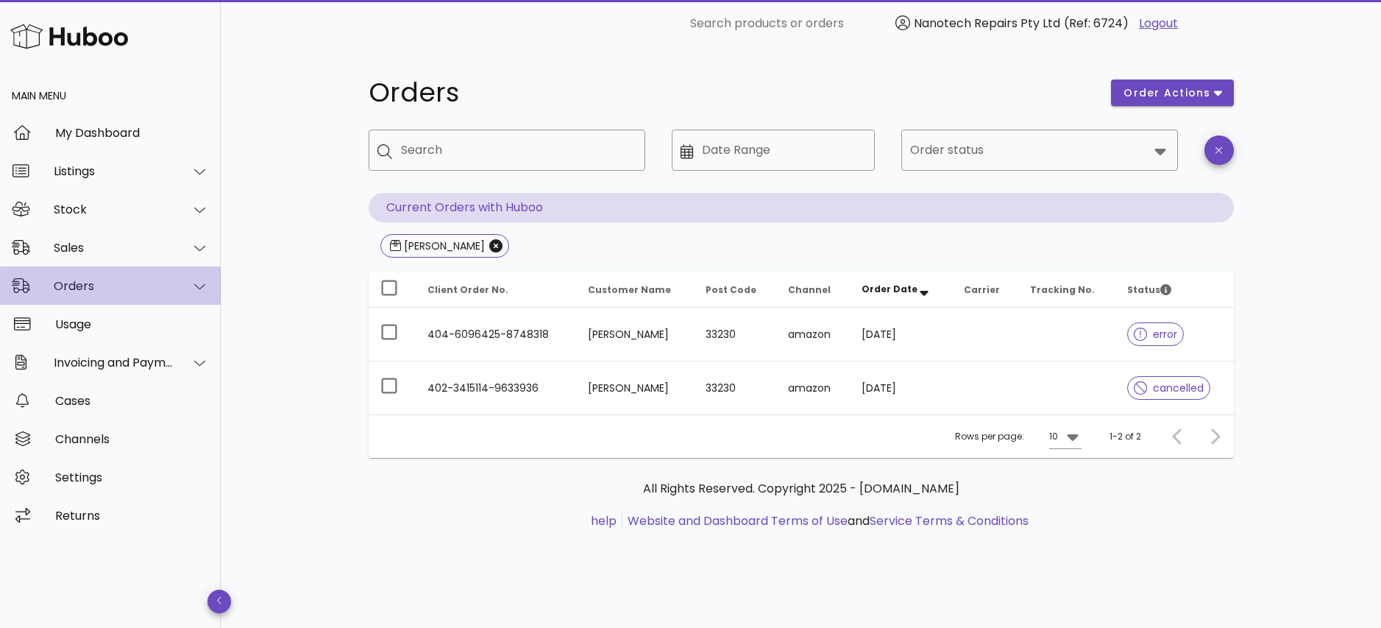 The image size is (1381, 628). I want to click on span: Tracking No., so click(1063, 289).